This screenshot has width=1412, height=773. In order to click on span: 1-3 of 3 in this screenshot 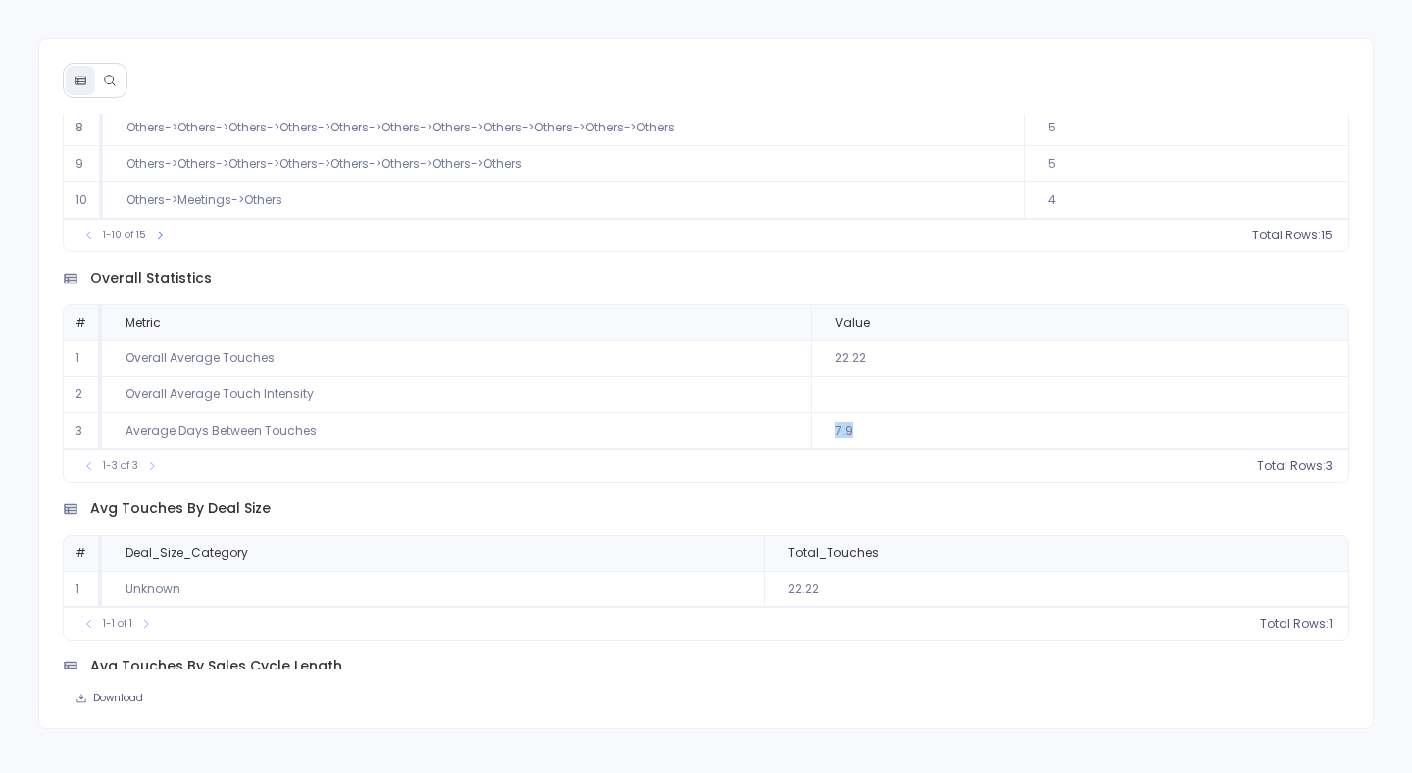, I will do `click(121, 466)`.